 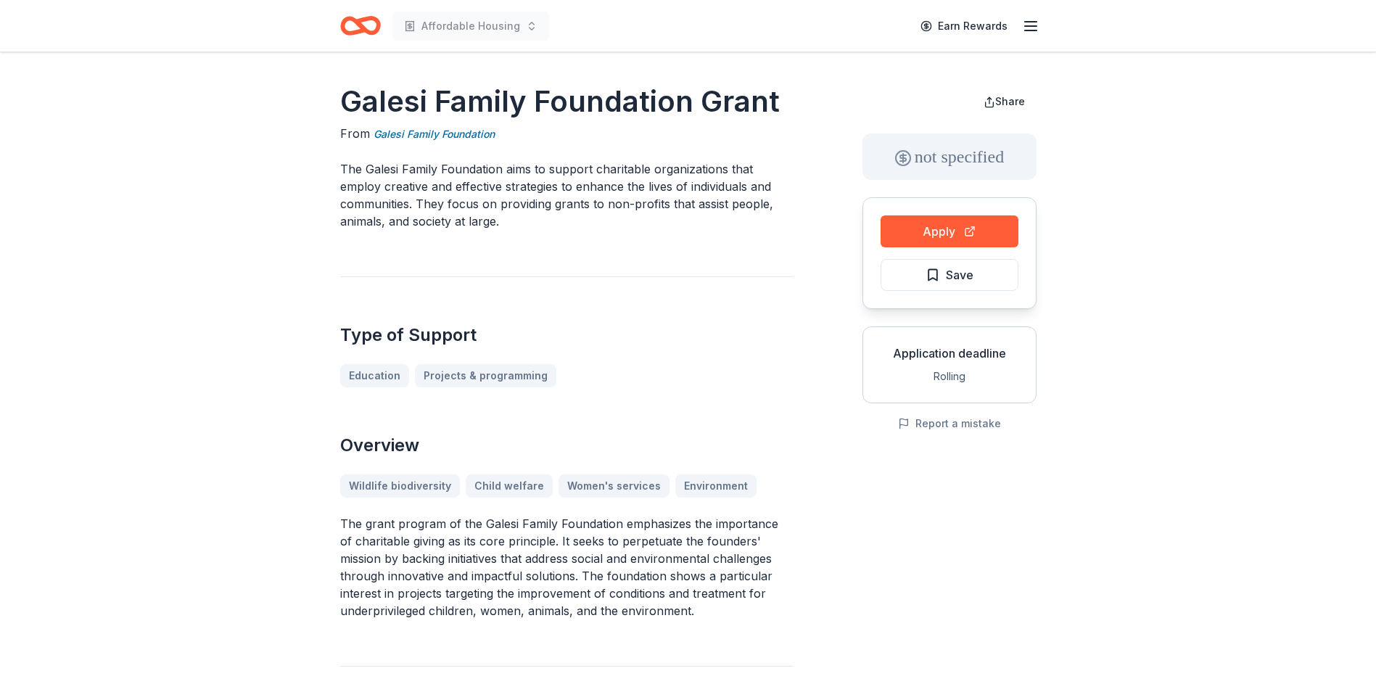 I want to click on div: not specified, so click(x=949, y=157).